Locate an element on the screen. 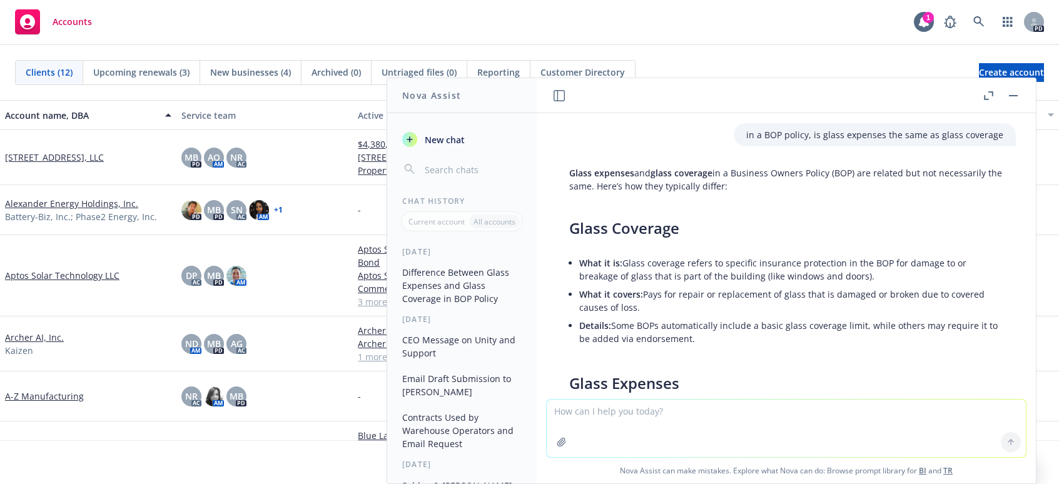 Image resolution: width=1059 pixels, height=484 pixels. li: Glass coverage refers to specific insurance protection in the BOP for damage to or breakage of gl... is located at coordinates (792, 270).